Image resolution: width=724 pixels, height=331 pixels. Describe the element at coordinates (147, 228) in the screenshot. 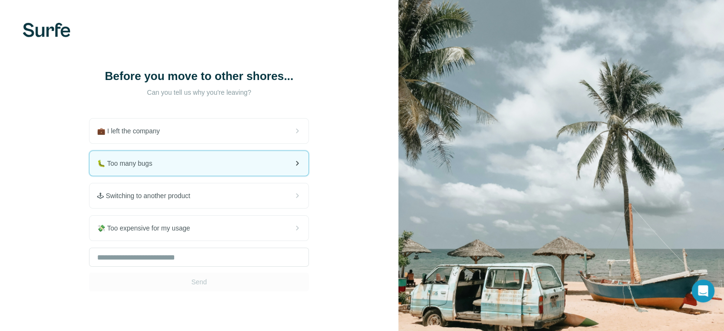

I see `span: 💸 Too expensive for my usage` at that location.